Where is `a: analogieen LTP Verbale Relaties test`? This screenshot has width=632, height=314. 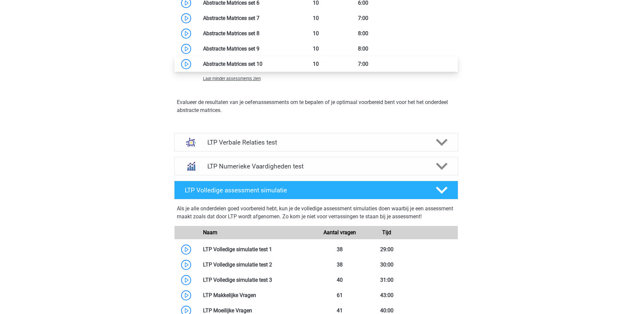 a: analogieen LTP Verbale Relaties test is located at coordinates (316, 142).